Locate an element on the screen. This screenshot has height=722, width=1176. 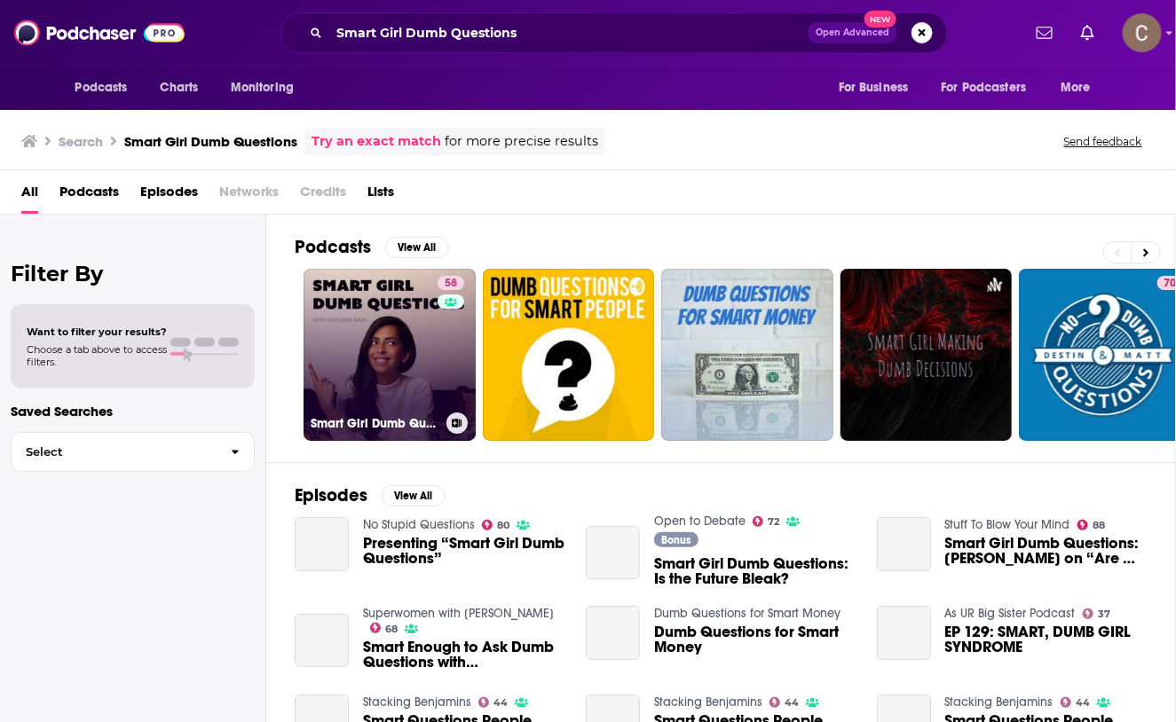
a: Lists is located at coordinates (381, 195).